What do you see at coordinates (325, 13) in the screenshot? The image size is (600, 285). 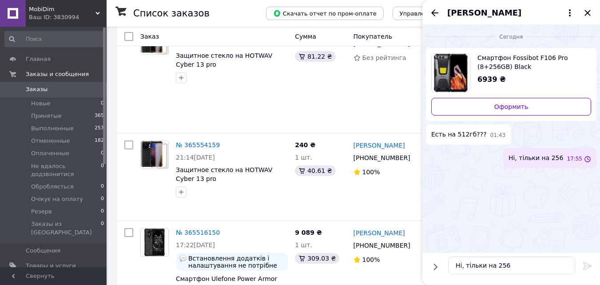 I see `span: Скачать отчет по пром-оплате` at bounding box center [325, 13].